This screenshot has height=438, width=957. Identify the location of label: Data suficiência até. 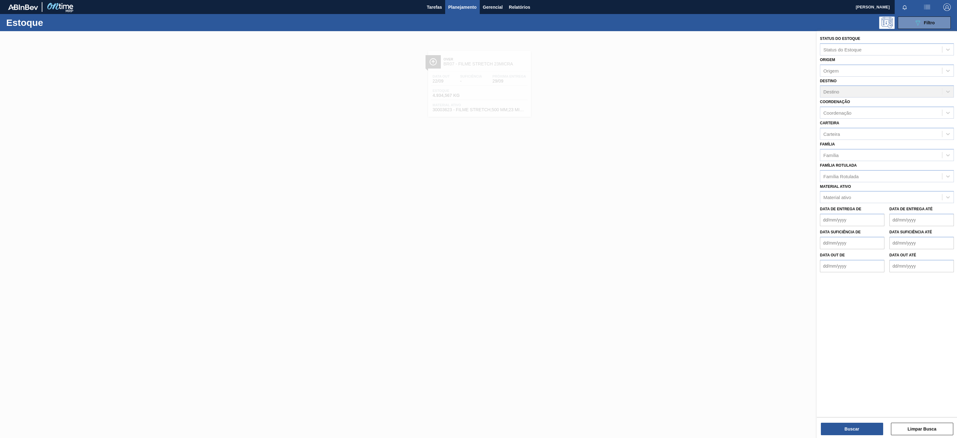
(910, 232).